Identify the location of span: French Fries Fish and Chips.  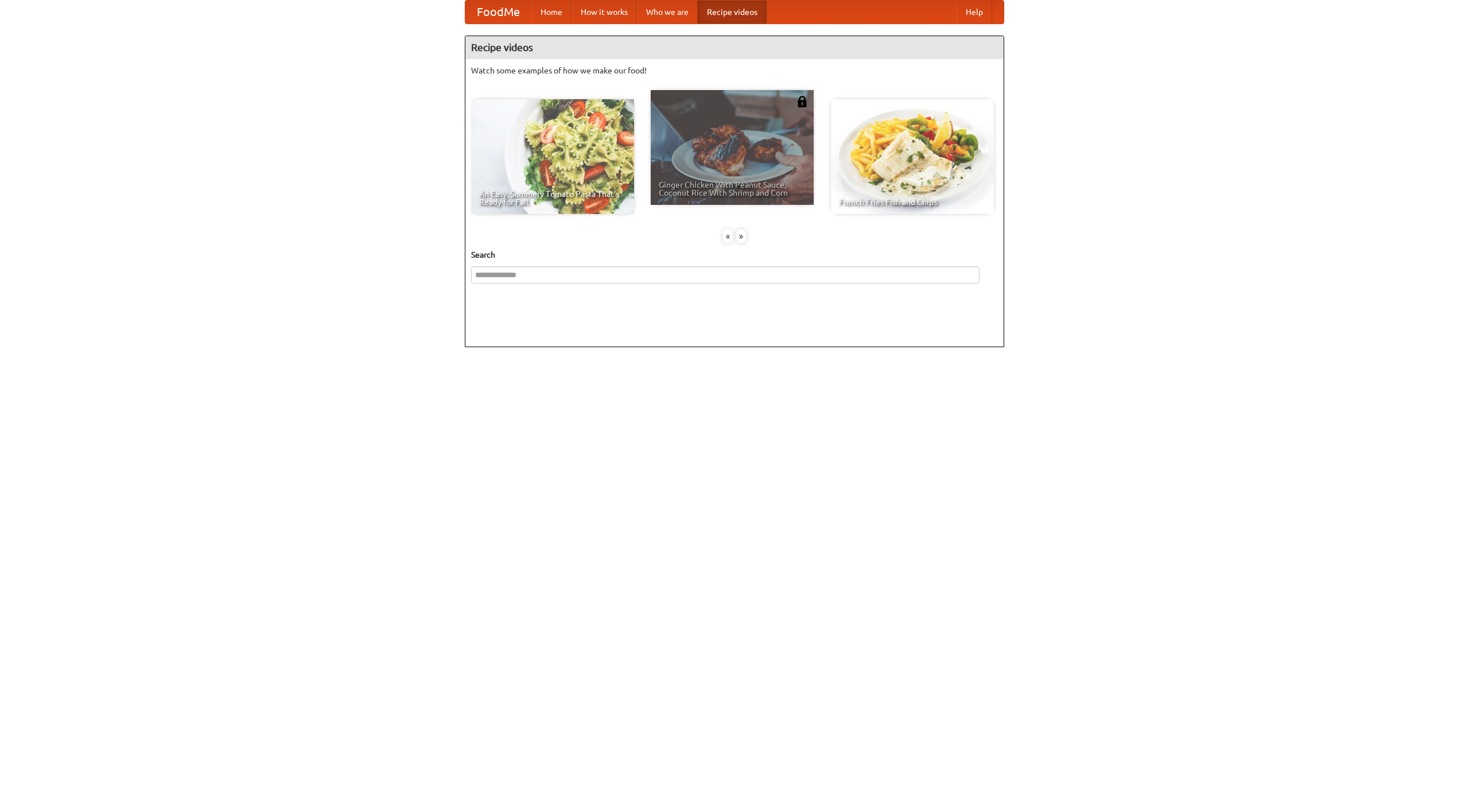
(913, 202).